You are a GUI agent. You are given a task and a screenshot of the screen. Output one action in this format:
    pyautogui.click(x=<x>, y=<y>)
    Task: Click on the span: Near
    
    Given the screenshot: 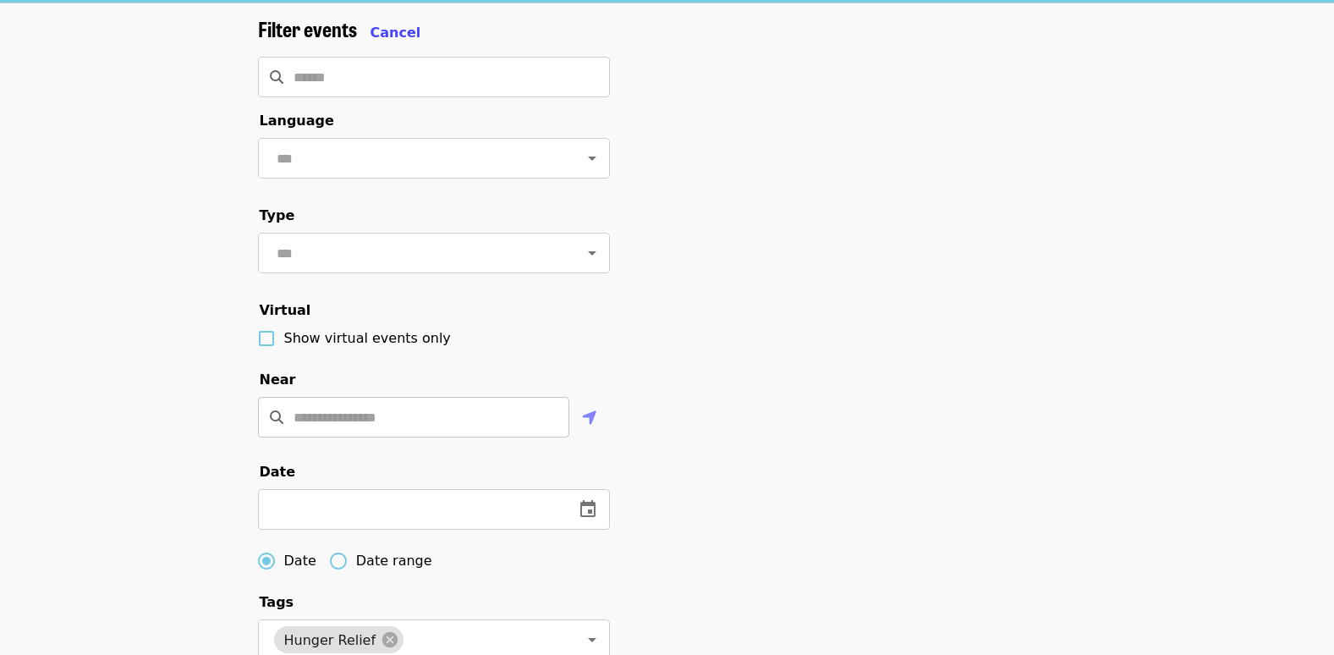 What is the action you would take?
    pyautogui.click(x=278, y=379)
    